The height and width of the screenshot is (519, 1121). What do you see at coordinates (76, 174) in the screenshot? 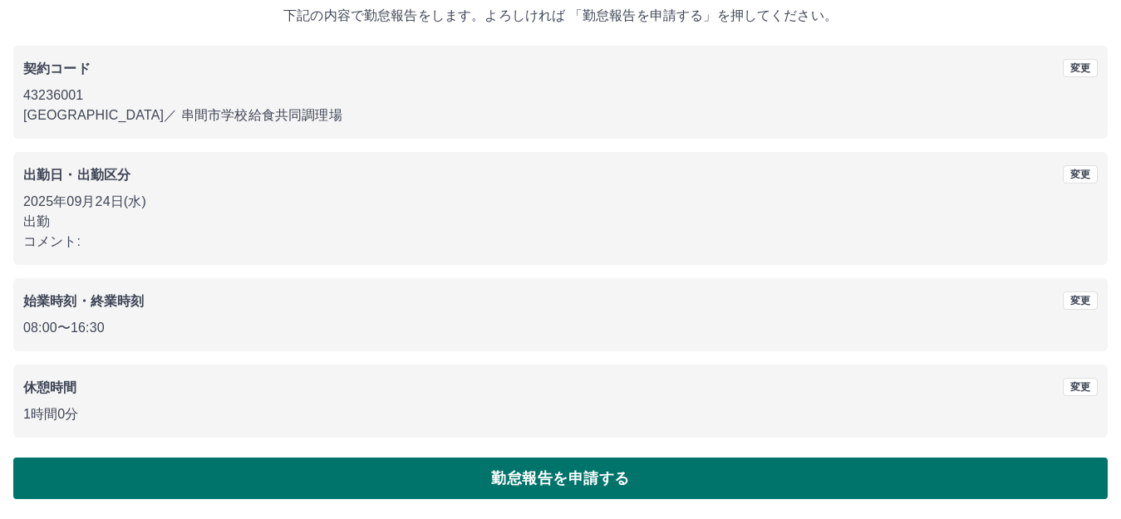
I see `b: 出勤日・出勤区分` at bounding box center [76, 174].